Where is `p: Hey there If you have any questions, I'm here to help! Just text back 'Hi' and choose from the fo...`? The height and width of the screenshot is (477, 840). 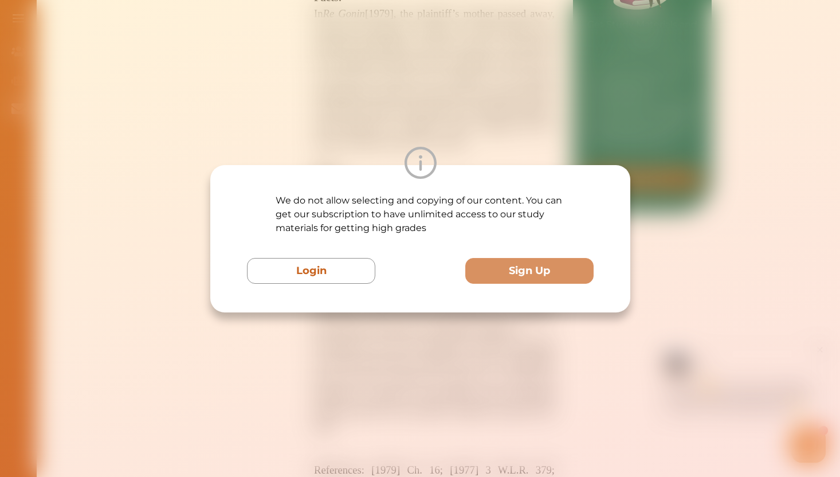 p: Hey there If you have any questions, I'm here to help! Just text back 'Hi' and choose from the fo... is located at coordinates (176, 56).